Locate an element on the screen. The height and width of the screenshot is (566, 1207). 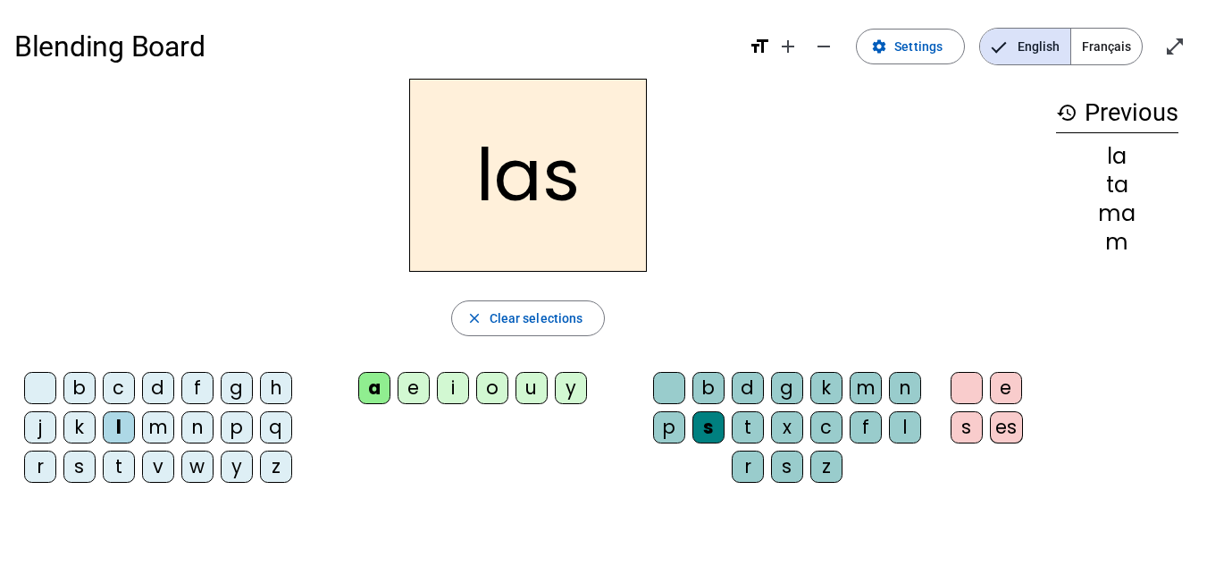
mat-icon: add is located at coordinates (788, 46).